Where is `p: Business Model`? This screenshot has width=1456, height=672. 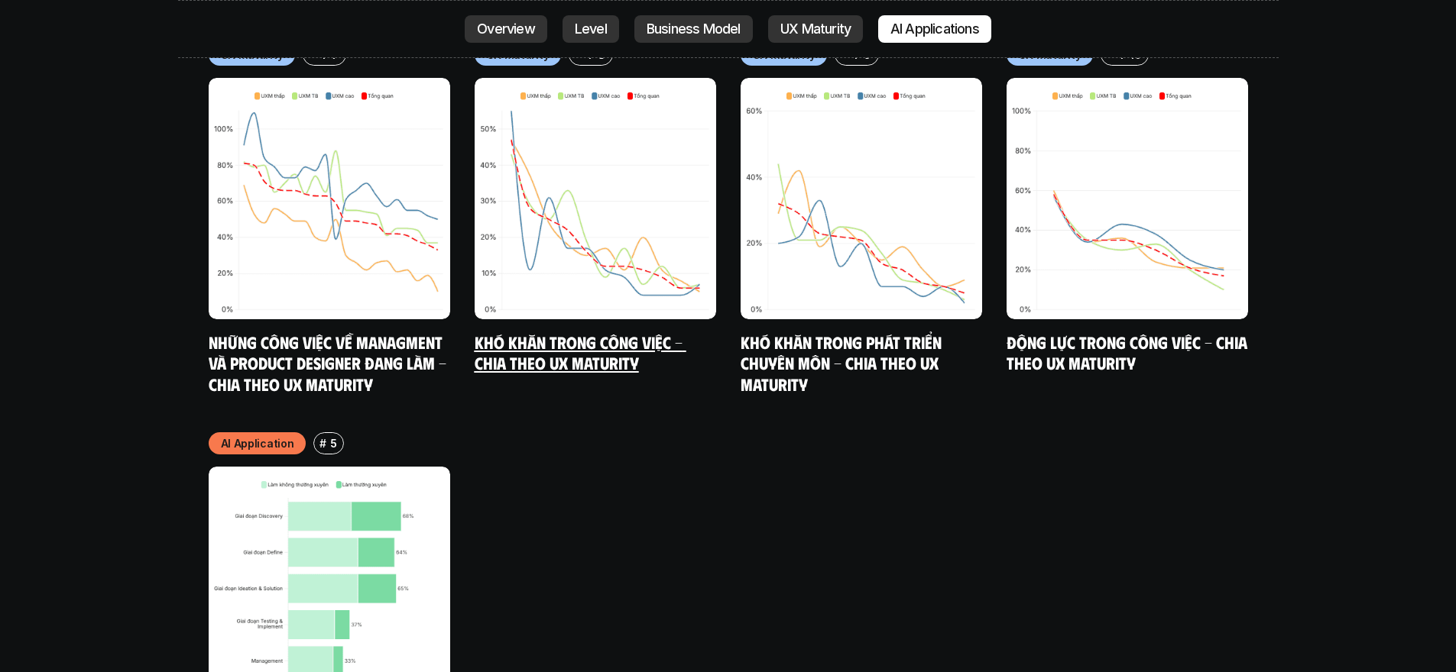
p: Business Model is located at coordinates (693, 29).